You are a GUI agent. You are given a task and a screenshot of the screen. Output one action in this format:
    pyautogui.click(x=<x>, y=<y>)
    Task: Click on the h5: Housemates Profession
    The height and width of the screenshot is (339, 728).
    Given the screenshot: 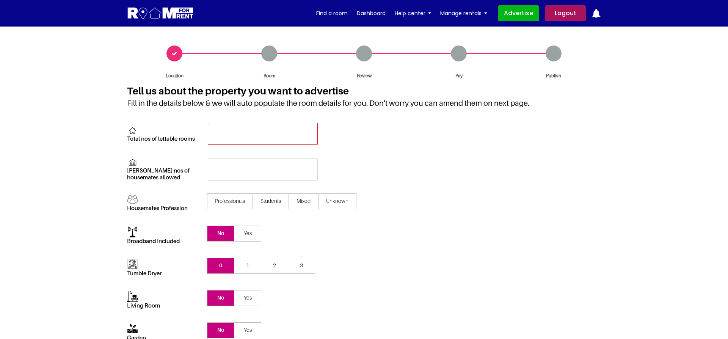 What is the action you would take?
    pyautogui.click(x=162, y=208)
    